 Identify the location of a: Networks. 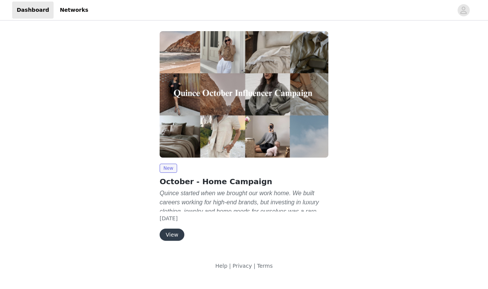
(74, 10).